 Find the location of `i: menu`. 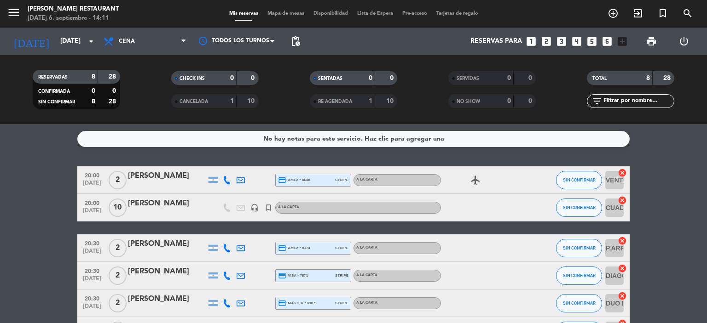

i: menu is located at coordinates (14, 12).